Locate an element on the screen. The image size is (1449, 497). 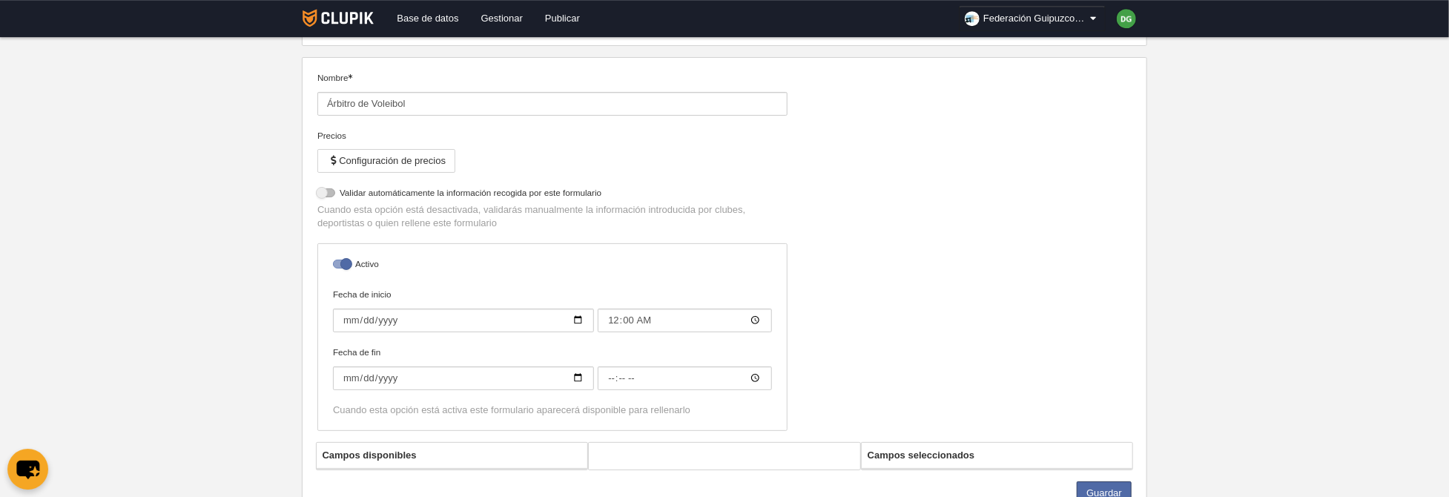
input: Nombre is located at coordinates (552, 104).